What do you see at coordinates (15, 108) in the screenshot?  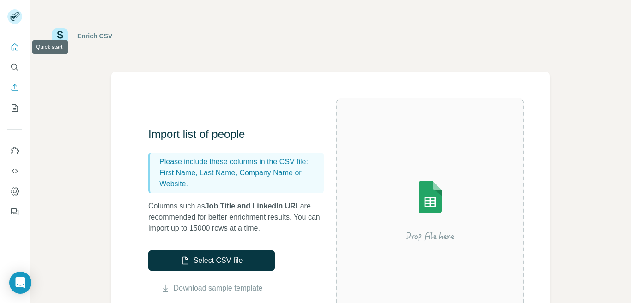 I see `button: My lists` at bounding box center [15, 108].